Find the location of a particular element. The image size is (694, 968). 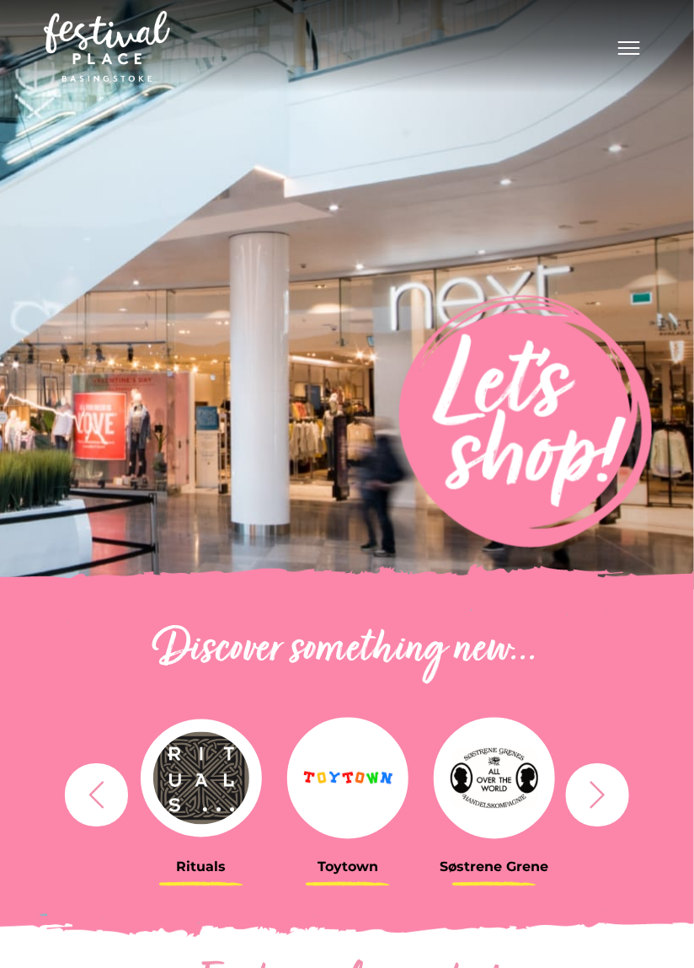

img: Festival Place Logo is located at coordinates (107, 46).